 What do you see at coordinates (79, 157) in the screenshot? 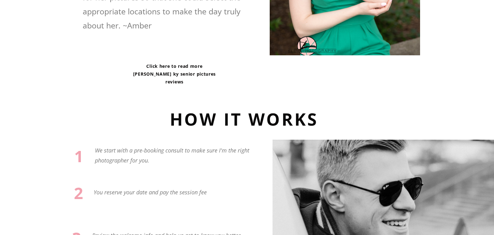
I see `p: 1` at bounding box center [79, 157].